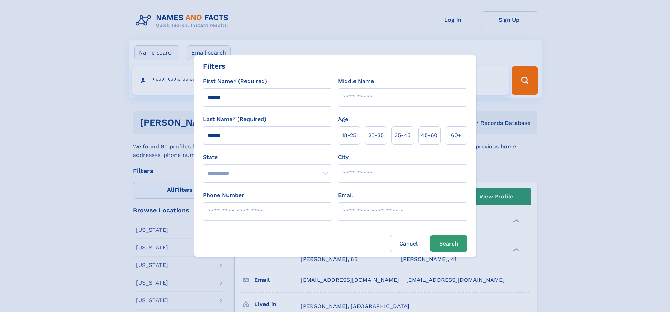 Image resolution: width=670 pixels, height=312 pixels. Describe the element at coordinates (449, 244) in the screenshot. I see `button: Search` at that location.